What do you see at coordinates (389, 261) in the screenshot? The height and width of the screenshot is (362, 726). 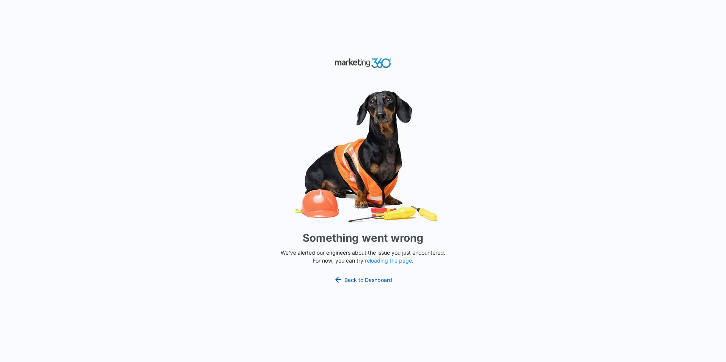 I see `button: reloading the page` at bounding box center [389, 261].